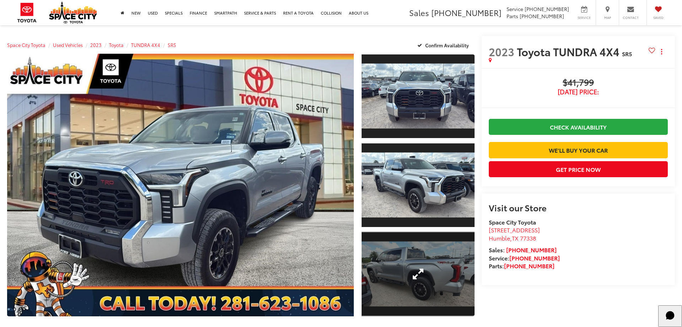  Describe the element at coordinates (570, 51) in the screenshot. I see `span: Toyota TUNDRA 4X4` at that location.